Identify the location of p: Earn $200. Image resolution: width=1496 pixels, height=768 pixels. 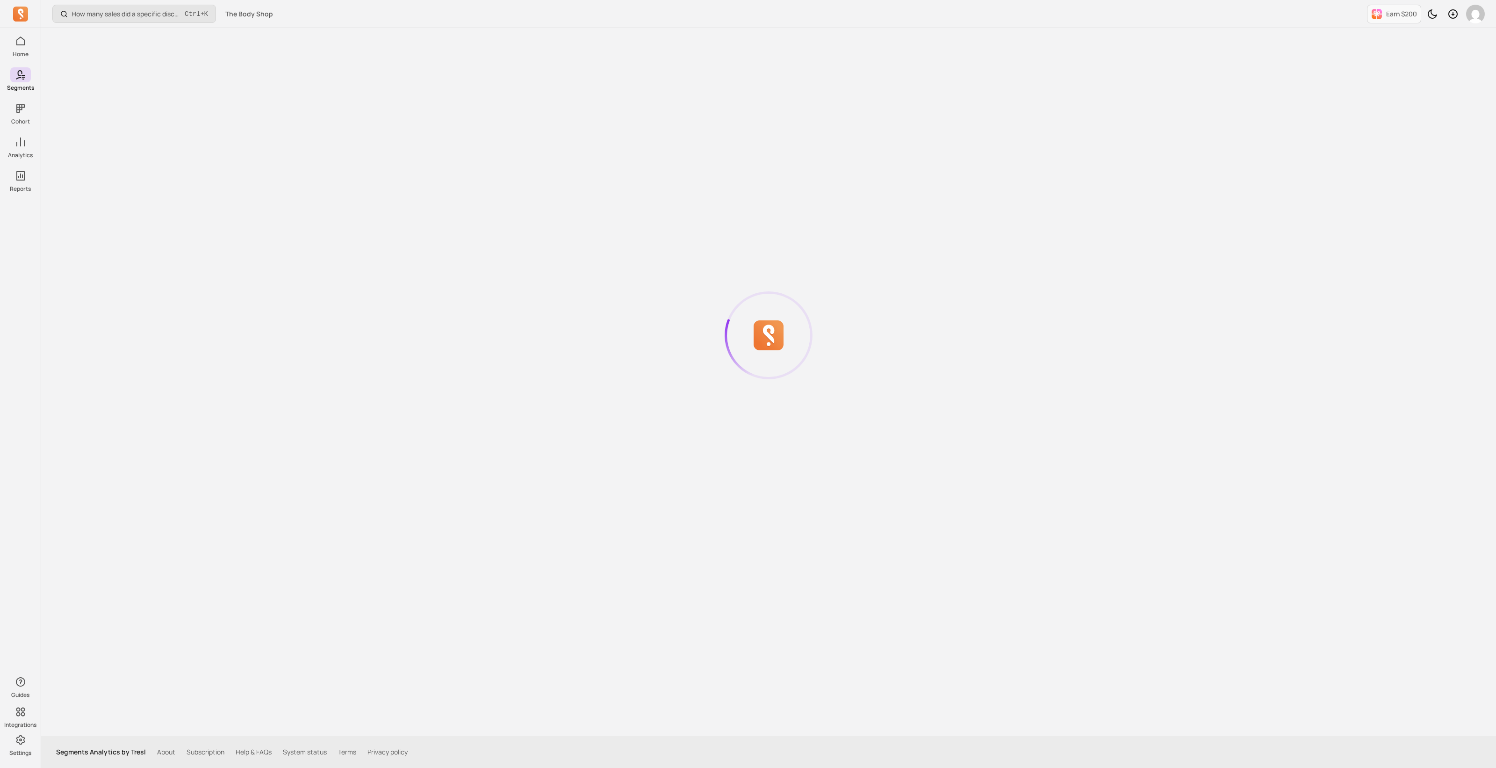
(1401, 14).